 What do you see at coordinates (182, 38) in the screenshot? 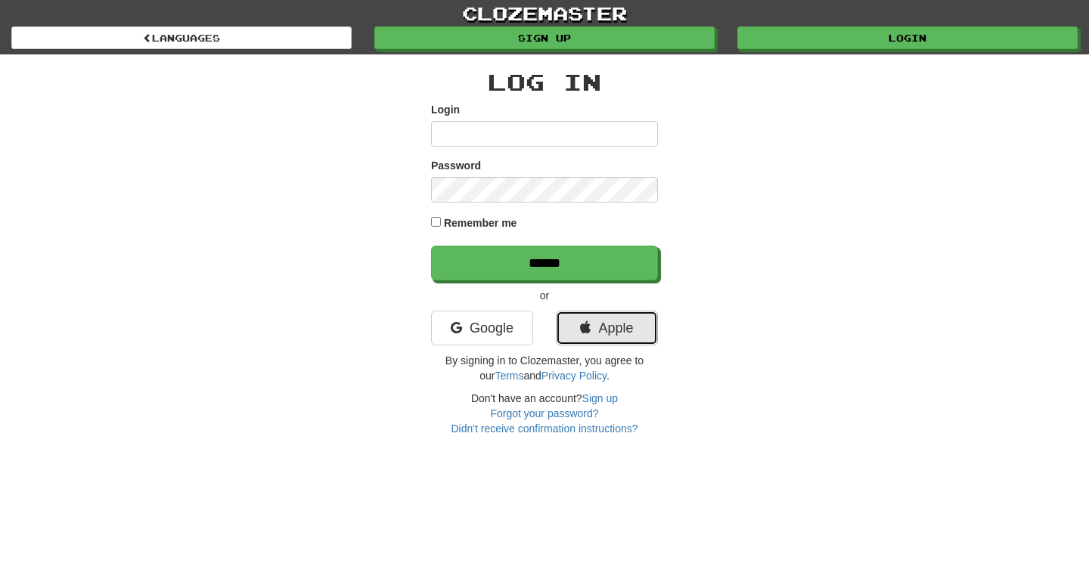
I see `a: Languages` at bounding box center [182, 38].